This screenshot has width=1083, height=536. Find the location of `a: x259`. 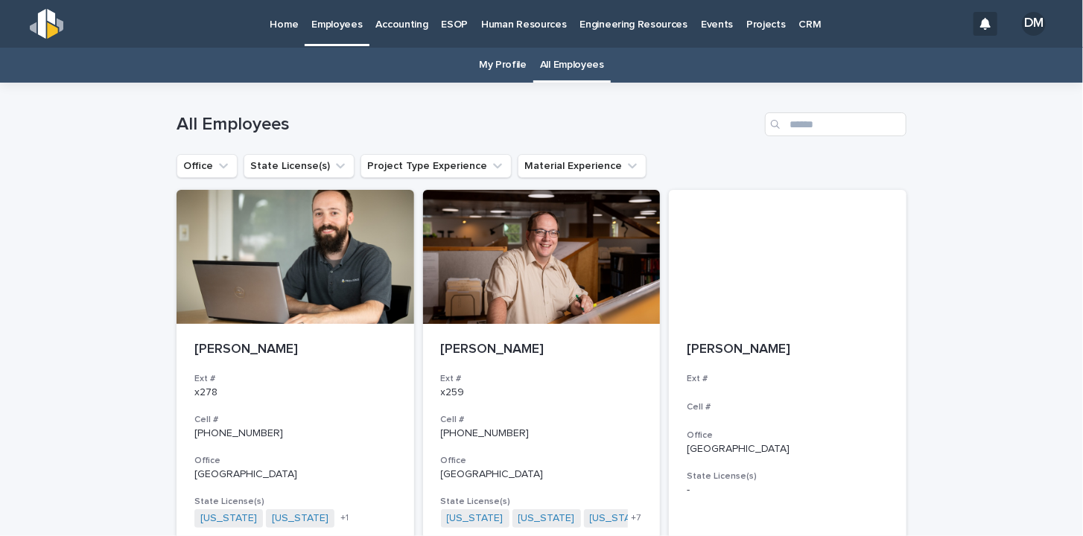

a: x259 is located at coordinates (453, 392).